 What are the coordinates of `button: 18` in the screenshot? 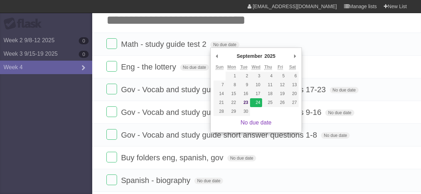 It's located at (268, 94).